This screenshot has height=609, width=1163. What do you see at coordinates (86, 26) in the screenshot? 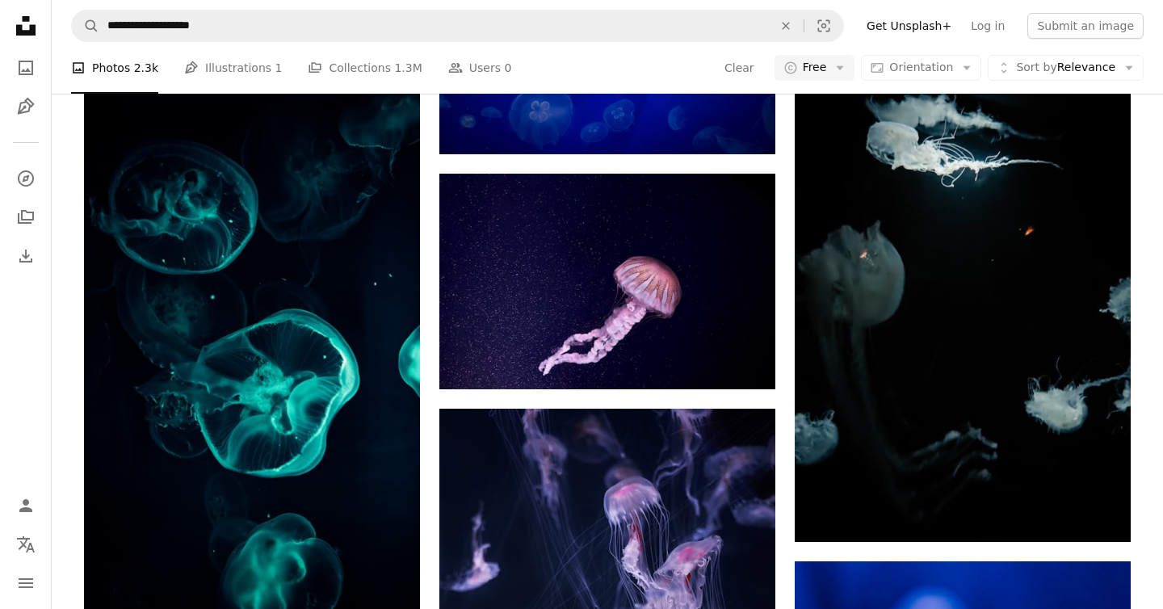
I see `button: Search Unsplash` at bounding box center [86, 26].